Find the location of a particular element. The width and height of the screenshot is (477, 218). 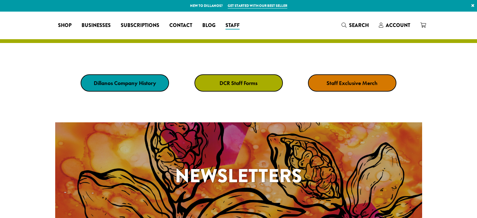

span: Staff is located at coordinates (232, 25).